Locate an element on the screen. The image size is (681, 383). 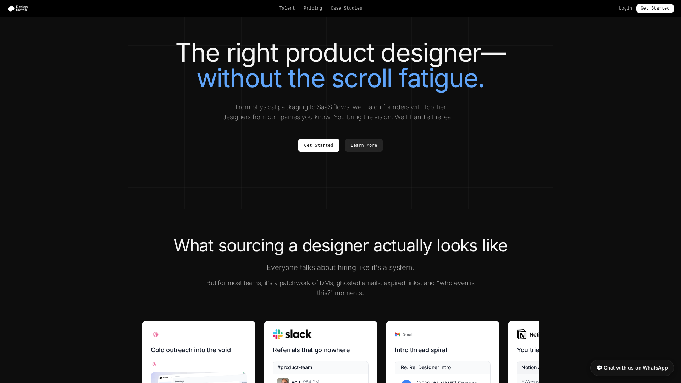
h1: The right product designer— is located at coordinates (341, 65).